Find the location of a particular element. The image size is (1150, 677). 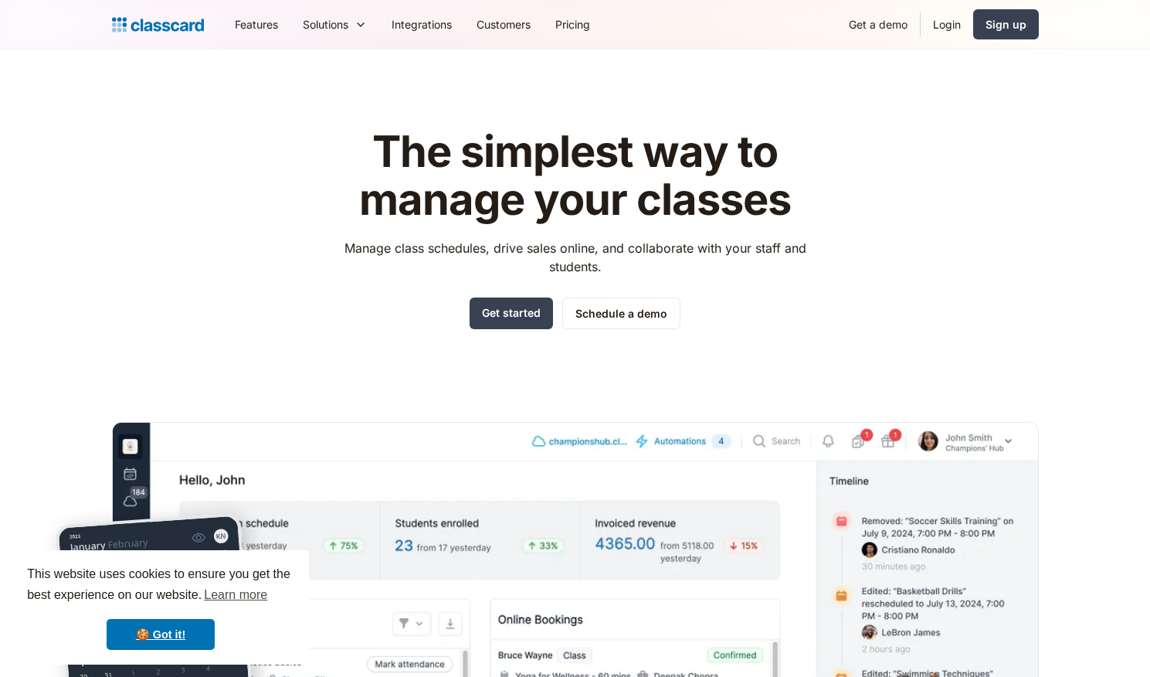

div: cookieconsent is located at coordinates (161, 607).